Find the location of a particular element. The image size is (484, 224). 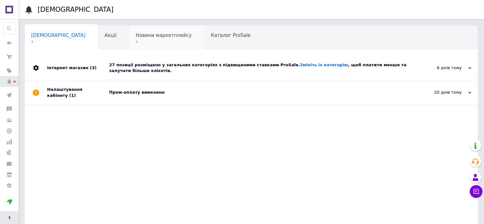

div: 27 позиції розміщено у загальних категоріях з підвищеними ставками ProSale. , щоб платити менше т... is located at coordinates (258, 68).